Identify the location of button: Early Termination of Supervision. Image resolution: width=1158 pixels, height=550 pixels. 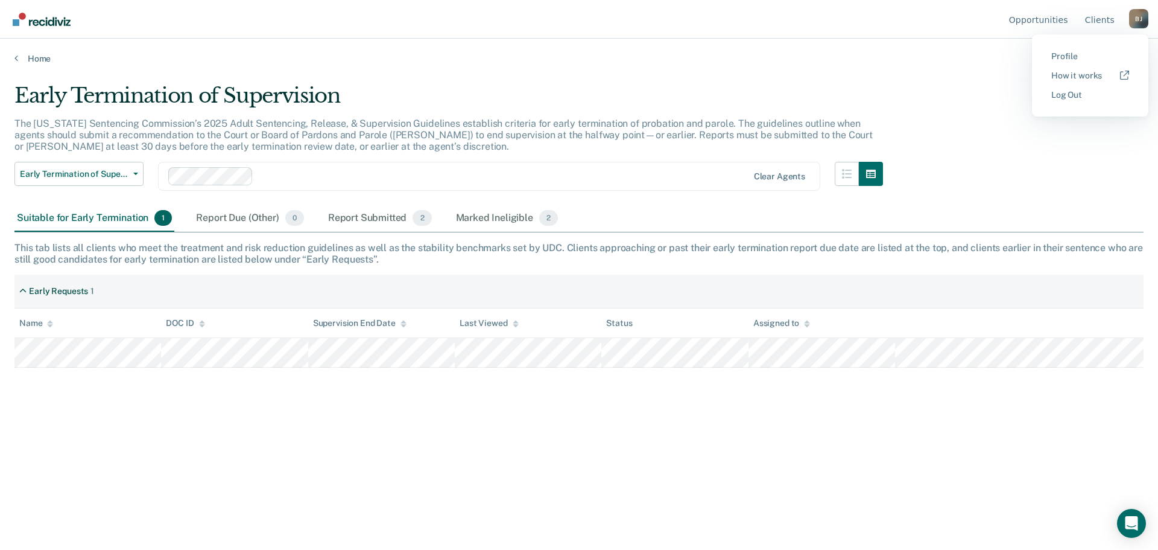
(79, 174).